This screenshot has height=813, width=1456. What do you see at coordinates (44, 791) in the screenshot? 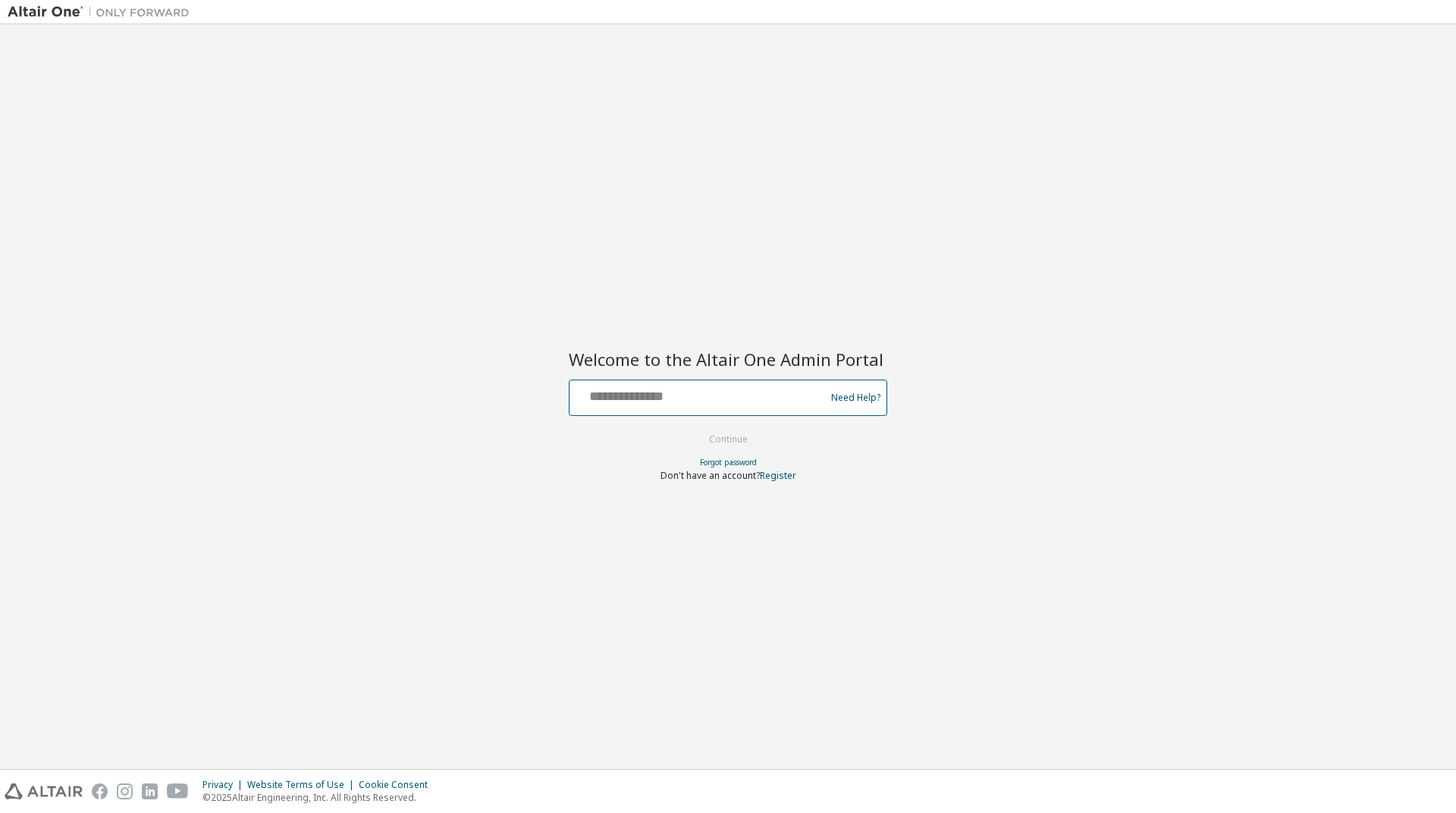
I see `img: altair_logo.svg` at bounding box center [44, 791].